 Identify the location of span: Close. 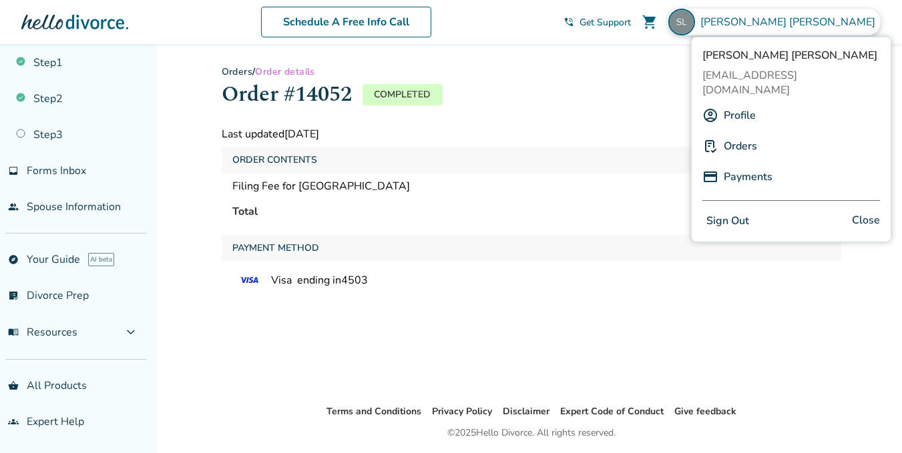
(865, 221).